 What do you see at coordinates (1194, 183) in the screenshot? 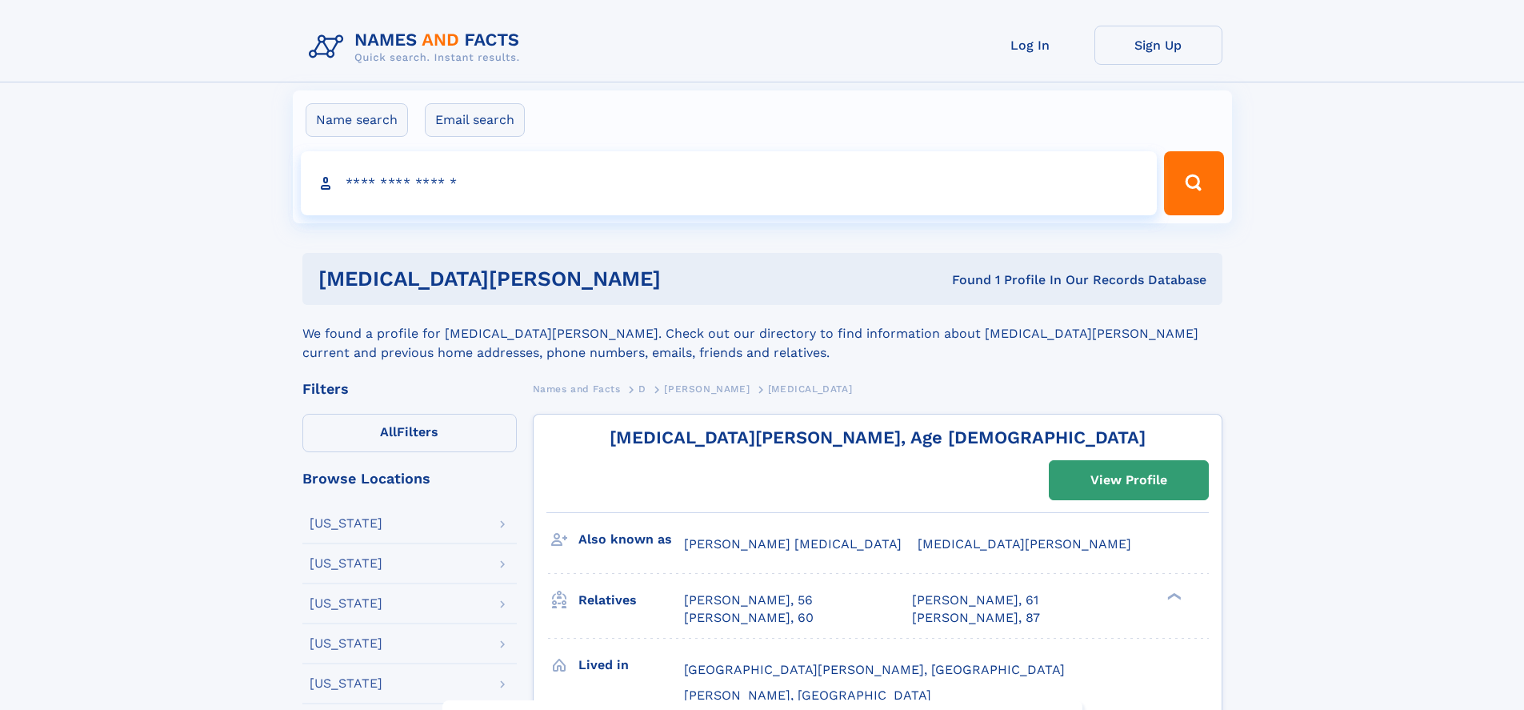
I see `button: Search Button` at bounding box center [1194, 183].